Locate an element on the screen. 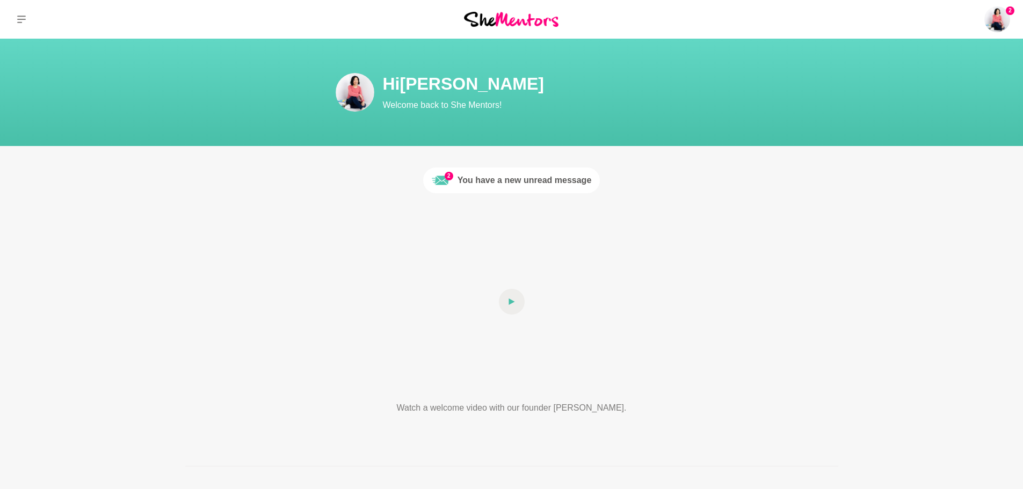 Image resolution: width=1023 pixels, height=489 pixels. img: Unread message is located at coordinates (440, 180).